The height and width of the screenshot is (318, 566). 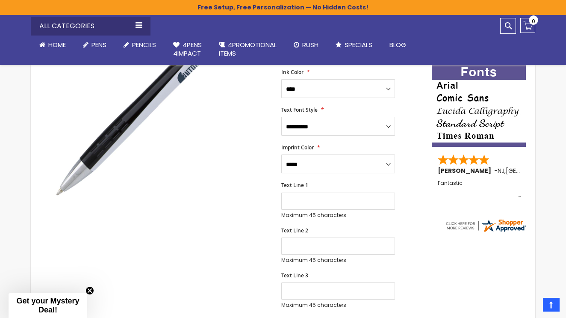 I want to click on img: 4pens.com widget logo, so click(x=486, y=225).